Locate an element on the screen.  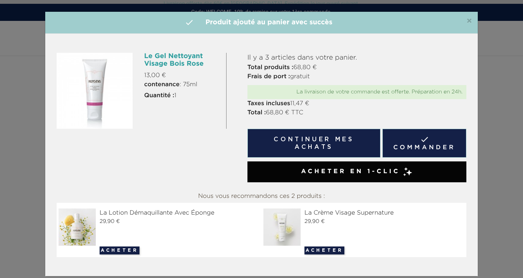
p: 1 is located at coordinates (182, 96).